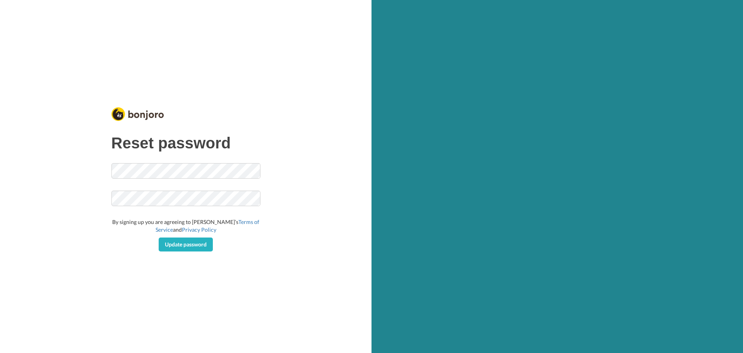 The height and width of the screenshot is (353, 743). I want to click on a: Terms of Service, so click(207, 225).